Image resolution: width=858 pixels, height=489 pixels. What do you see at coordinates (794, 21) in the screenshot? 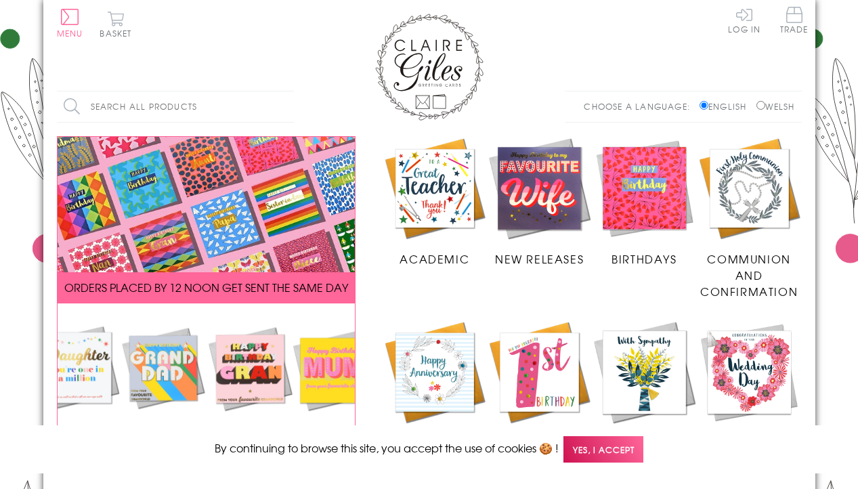
I see `a: Trade` at bounding box center [794, 21].